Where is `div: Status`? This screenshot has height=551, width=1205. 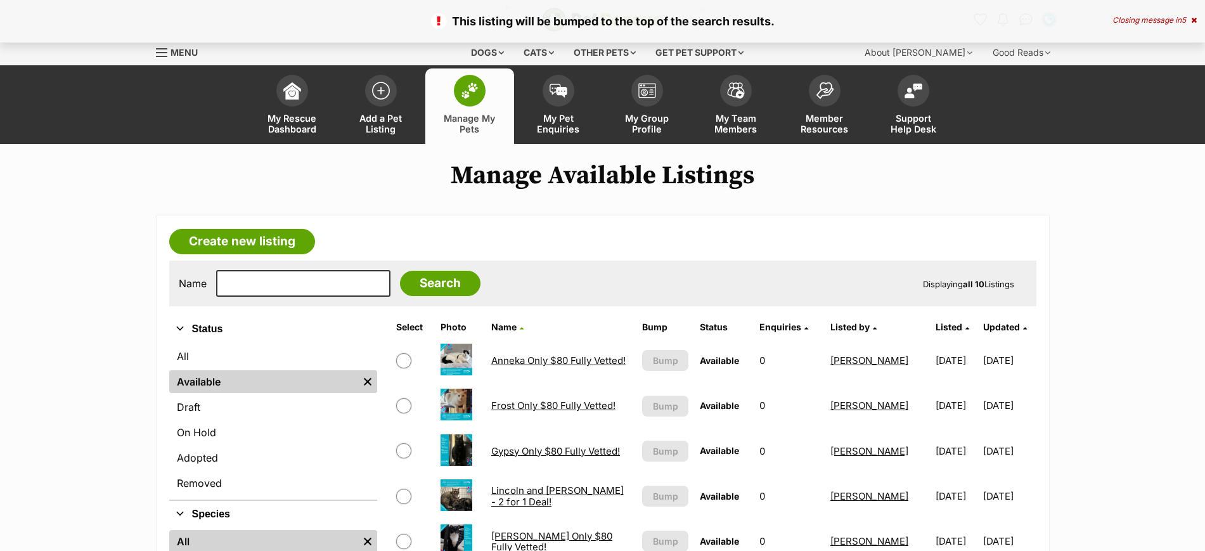
div: Status is located at coordinates (273, 421).